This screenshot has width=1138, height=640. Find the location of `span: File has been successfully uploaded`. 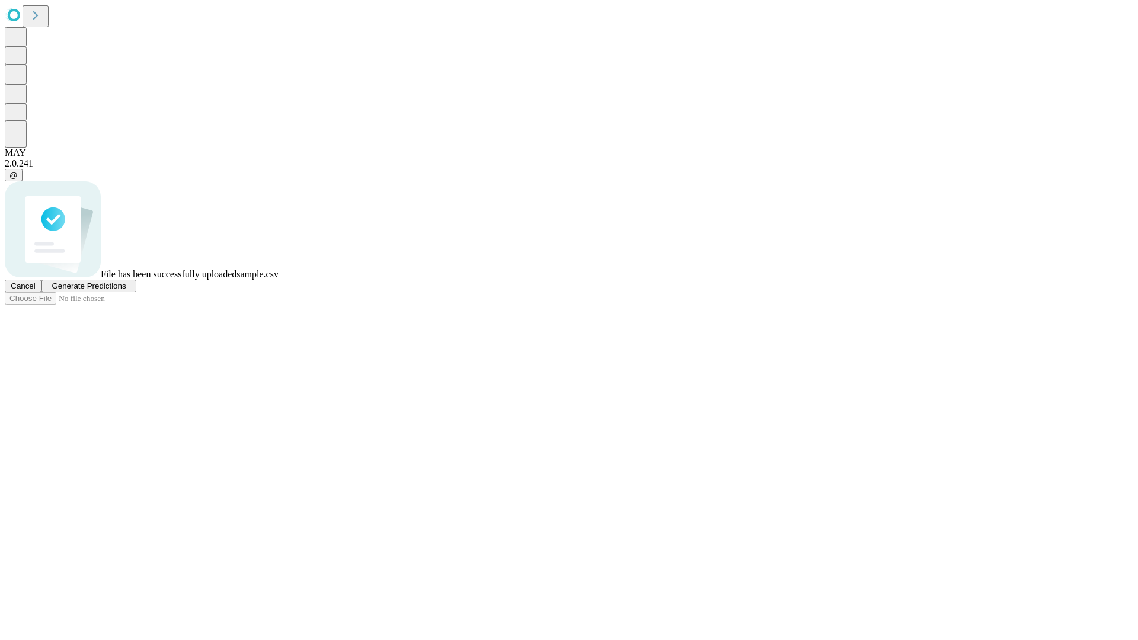

span: File has been successfully uploaded is located at coordinates (168, 274).